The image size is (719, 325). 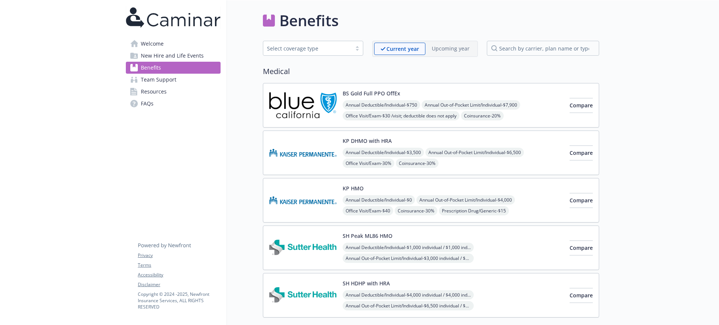 What do you see at coordinates (173, 56) in the screenshot?
I see `a: New Hire and Life Events` at bounding box center [173, 56].